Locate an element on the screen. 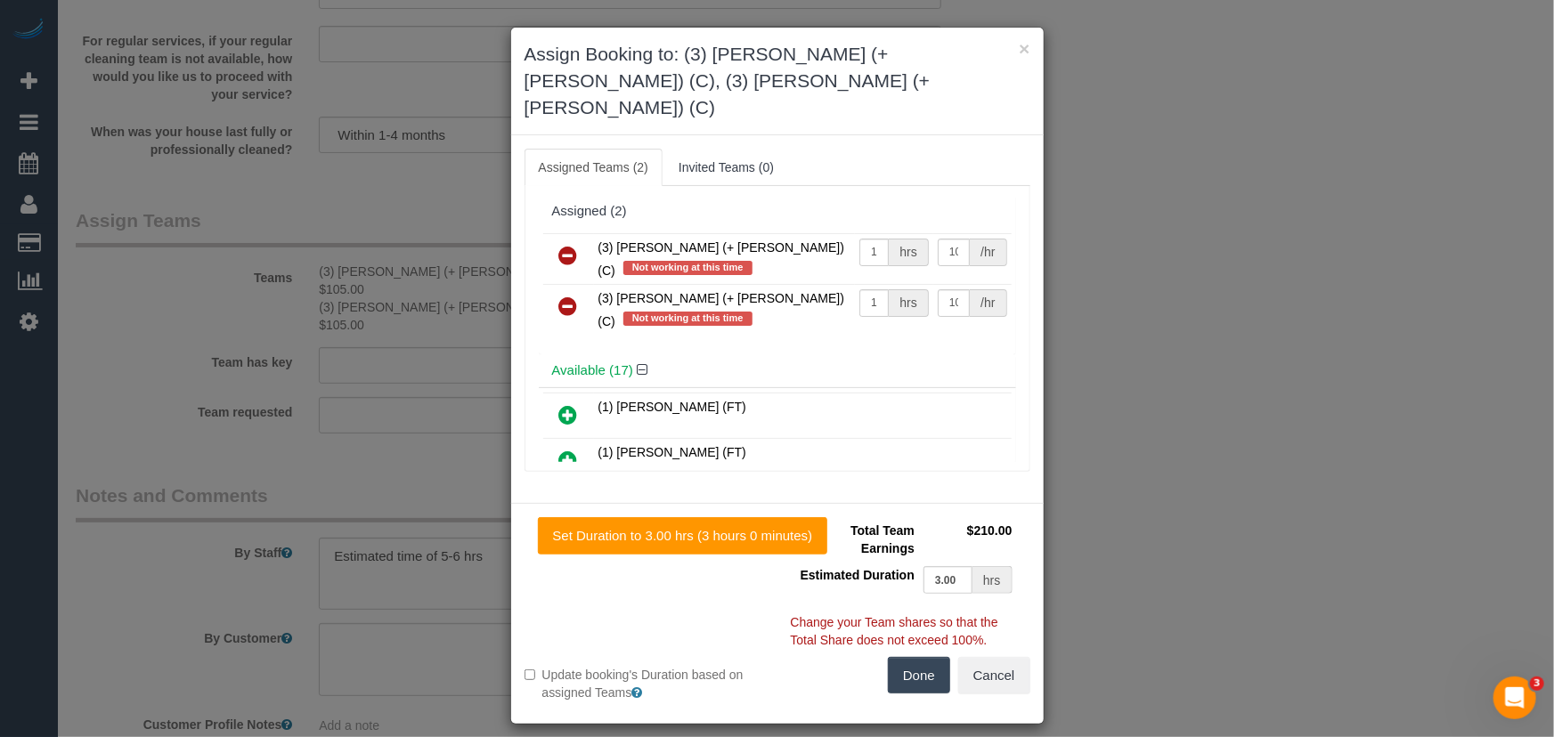 This screenshot has width=1554, height=737. td: $210.00 is located at coordinates (968, 540).